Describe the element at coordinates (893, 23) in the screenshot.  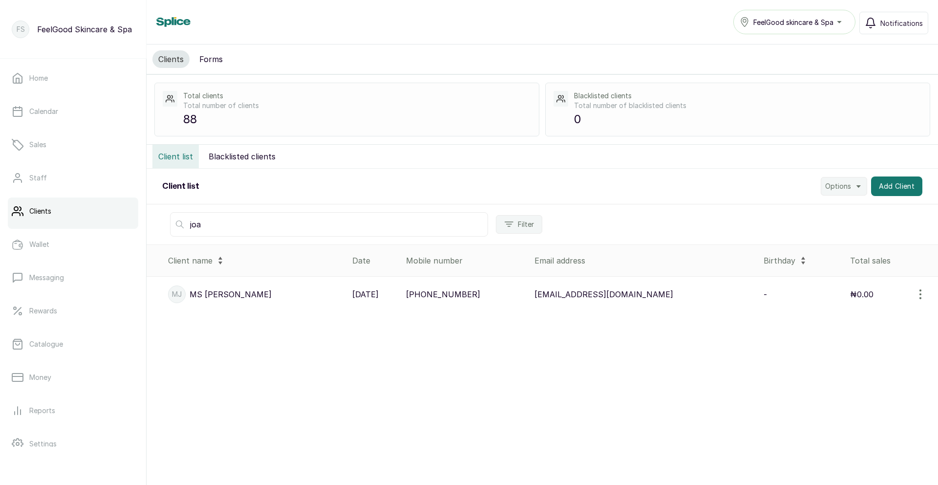
I see `button: Notifications` at that location.